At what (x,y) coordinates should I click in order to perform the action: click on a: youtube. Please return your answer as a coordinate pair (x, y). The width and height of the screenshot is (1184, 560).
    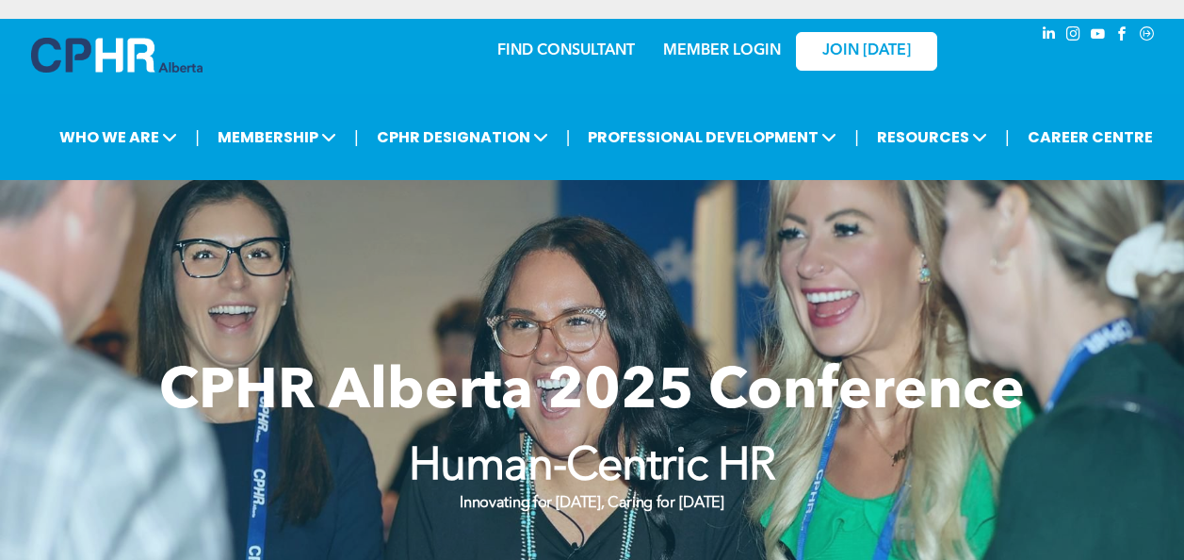
    Looking at the image, I should click on (1098, 36).